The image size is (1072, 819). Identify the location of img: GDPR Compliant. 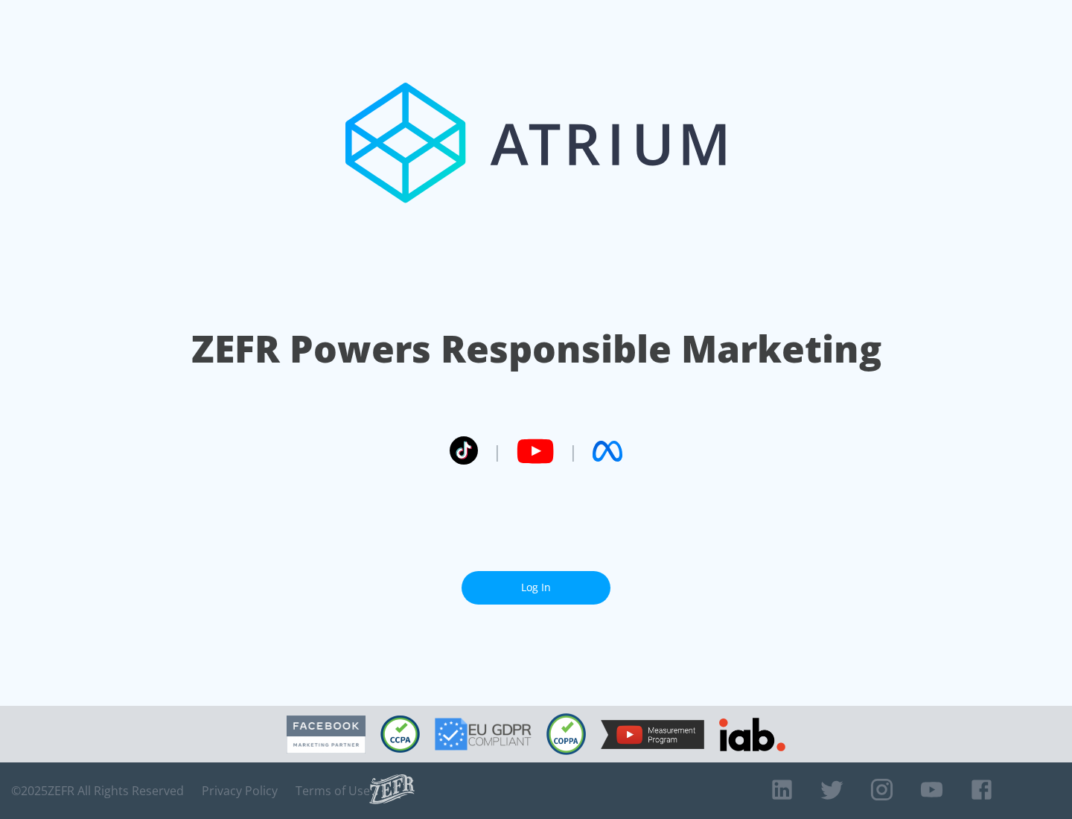
(483, 734).